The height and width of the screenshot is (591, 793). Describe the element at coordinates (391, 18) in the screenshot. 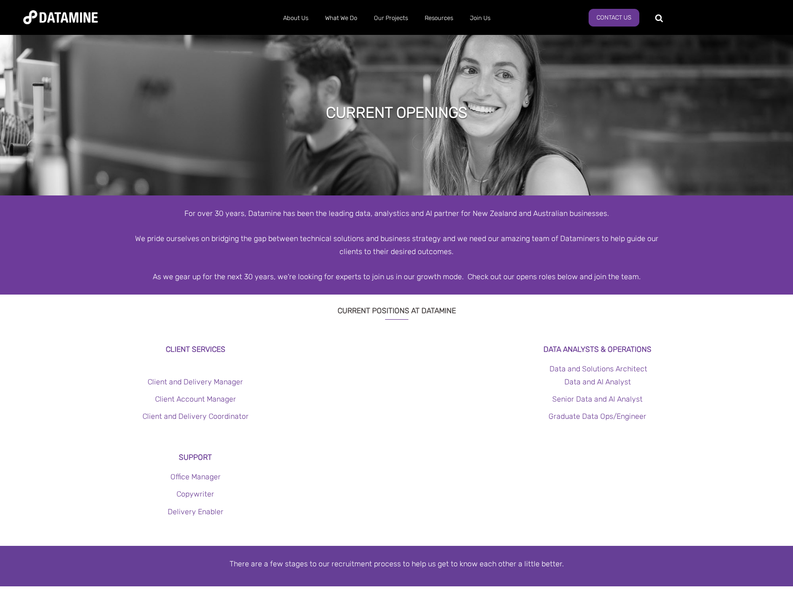

I see `a: Our Projects` at that location.